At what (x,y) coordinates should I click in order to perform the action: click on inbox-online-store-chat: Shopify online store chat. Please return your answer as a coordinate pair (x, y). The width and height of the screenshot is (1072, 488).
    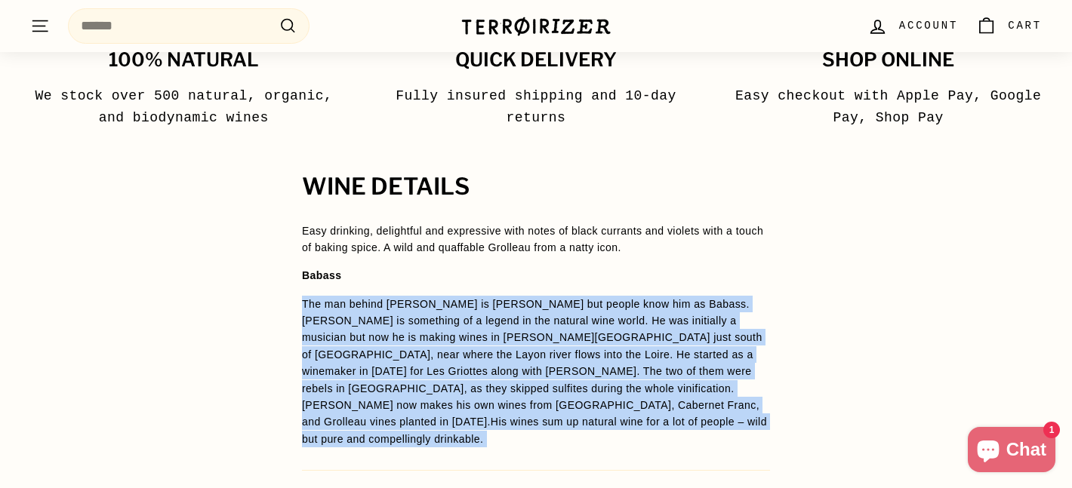
    Looking at the image, I should click on (1012, 451).